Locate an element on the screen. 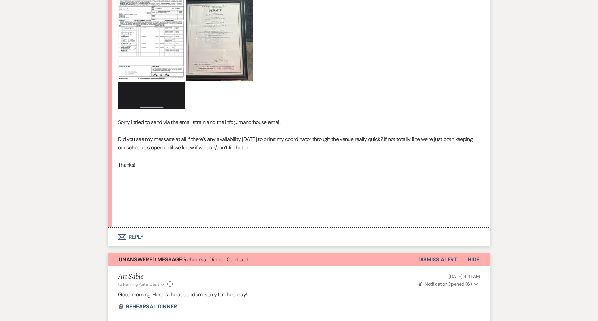  p: Good morning. Here is the addendum...sorry for the delay! is located at coordinates (299, 295).